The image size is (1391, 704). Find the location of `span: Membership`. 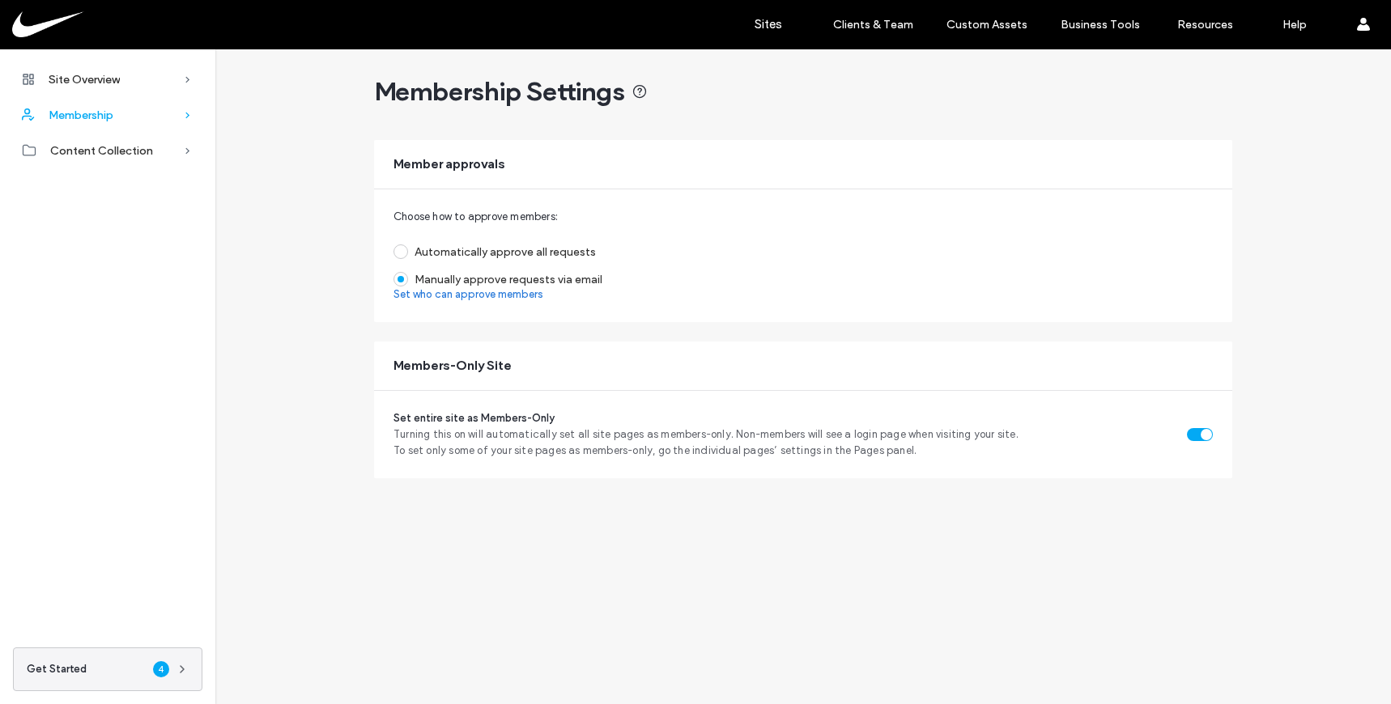

span: Membership is located at coordinates (81, 115).